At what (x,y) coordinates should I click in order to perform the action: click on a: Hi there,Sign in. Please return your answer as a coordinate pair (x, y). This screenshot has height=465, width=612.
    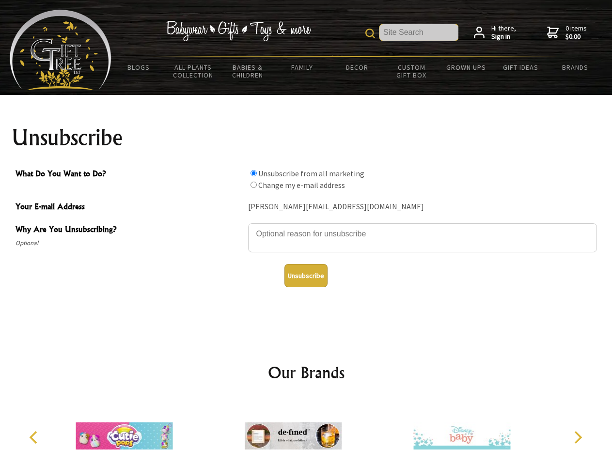
    Looking at the image, I should click on (495, 32).